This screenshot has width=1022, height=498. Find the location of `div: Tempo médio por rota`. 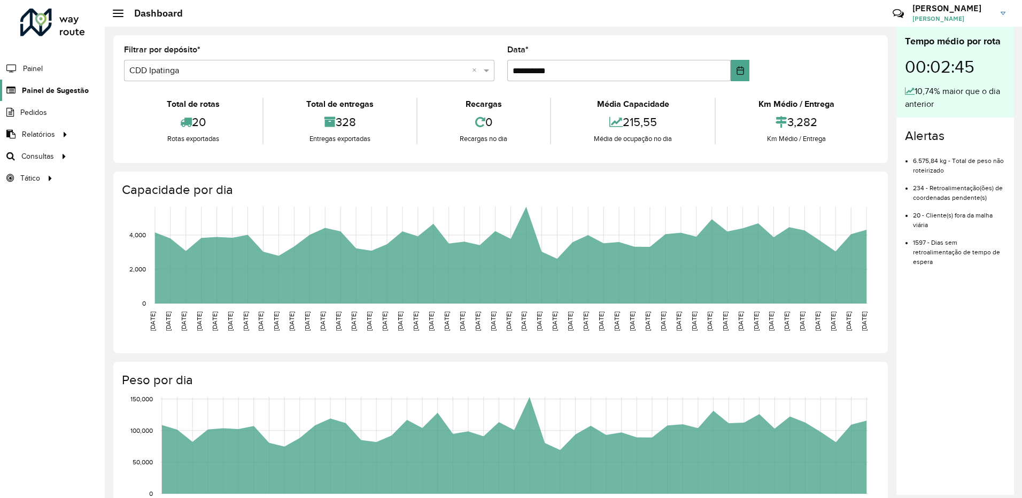

div: Tempo médio por rota is located at coordinates (955, 41).